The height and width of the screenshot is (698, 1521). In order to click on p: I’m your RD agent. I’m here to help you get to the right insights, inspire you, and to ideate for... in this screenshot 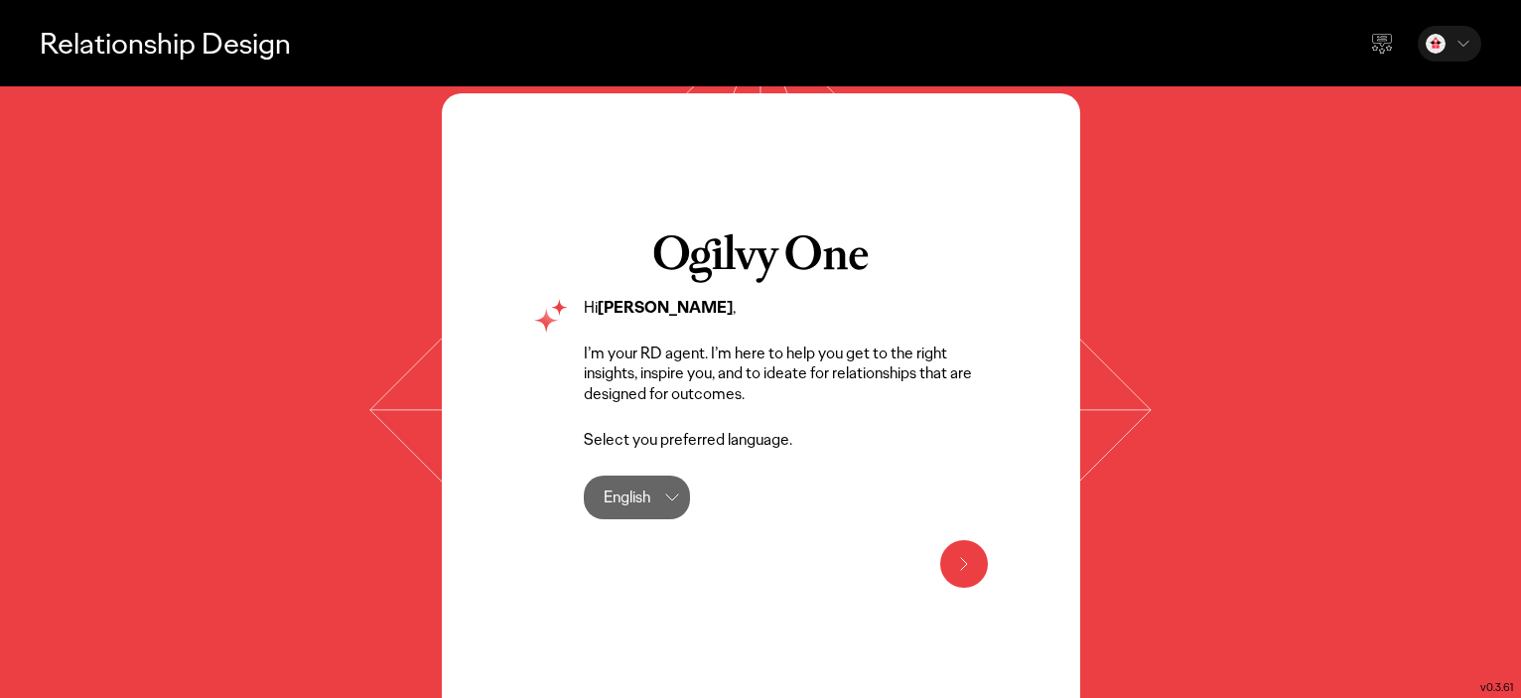, I will do `click(785, 374)`.